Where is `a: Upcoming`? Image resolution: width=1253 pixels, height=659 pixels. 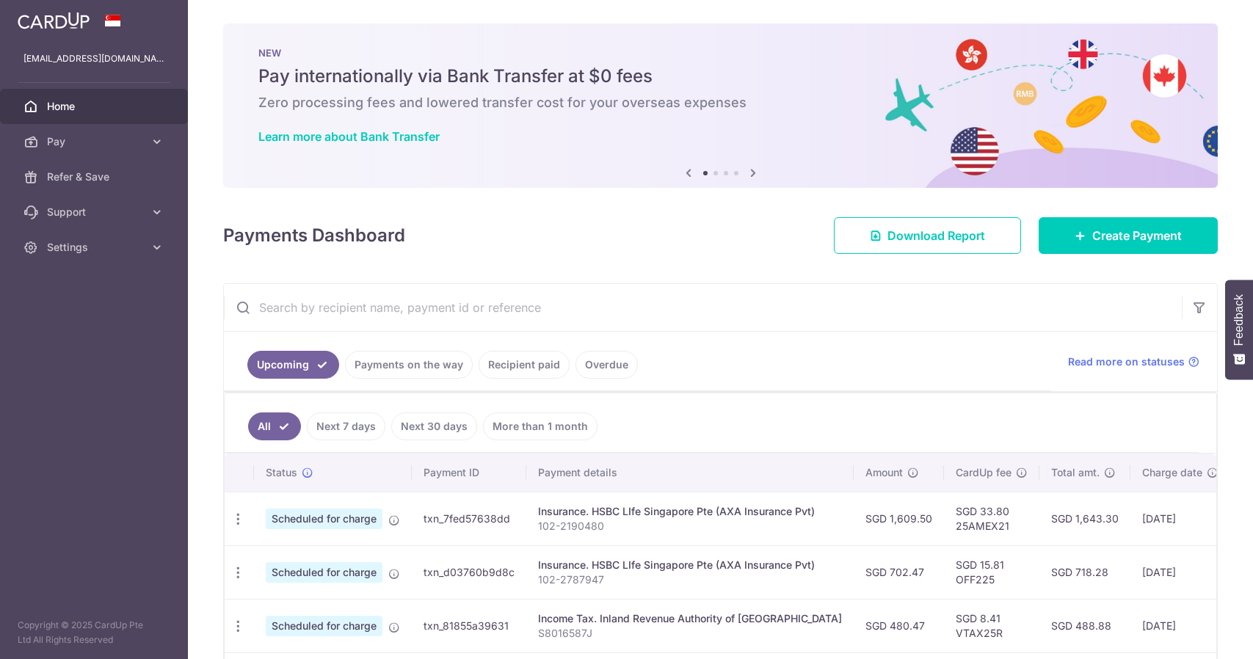 a: Upcoming is located at coordinates (293, 365).